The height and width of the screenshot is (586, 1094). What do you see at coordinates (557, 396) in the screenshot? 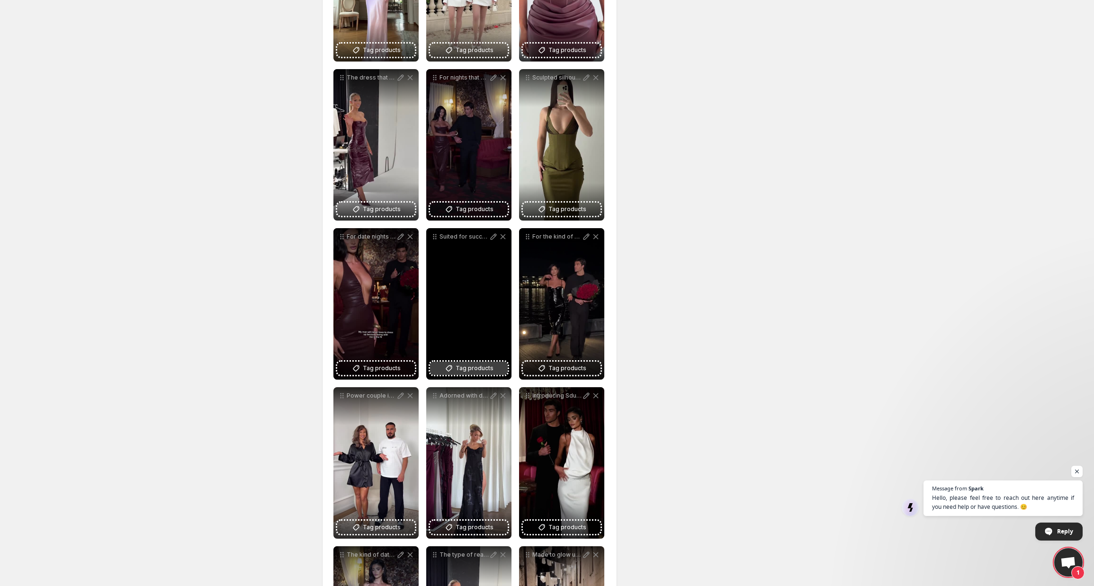
I see `p: Introducing Sduire From date nights that stretch past midnight to occasions that call for more th...` at bounding box center [557, 396].